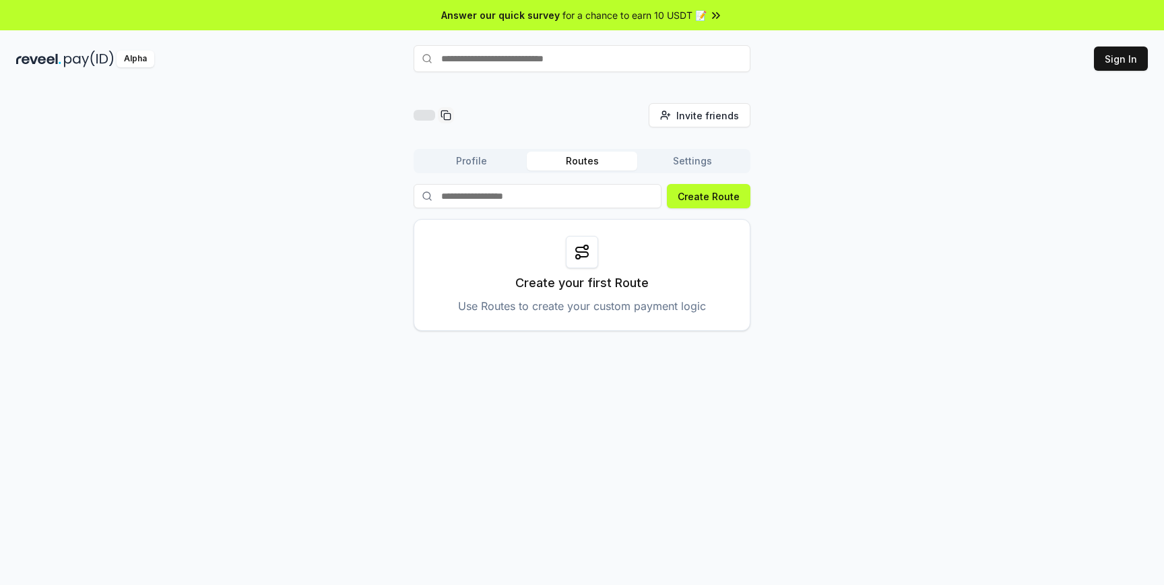 This screenshot has height=585, width=1164. What do you see at coordinates (1121, 59) in the screenshot?
I see `button: Sign In` at bounding box center [1121, 59].